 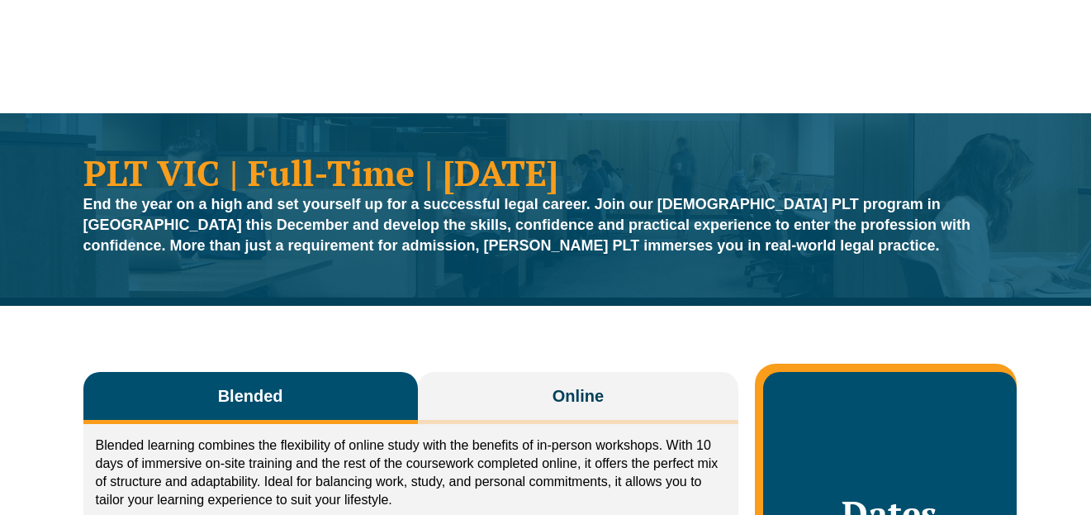 I want to click on span: Online, so click(x=578, y=396).